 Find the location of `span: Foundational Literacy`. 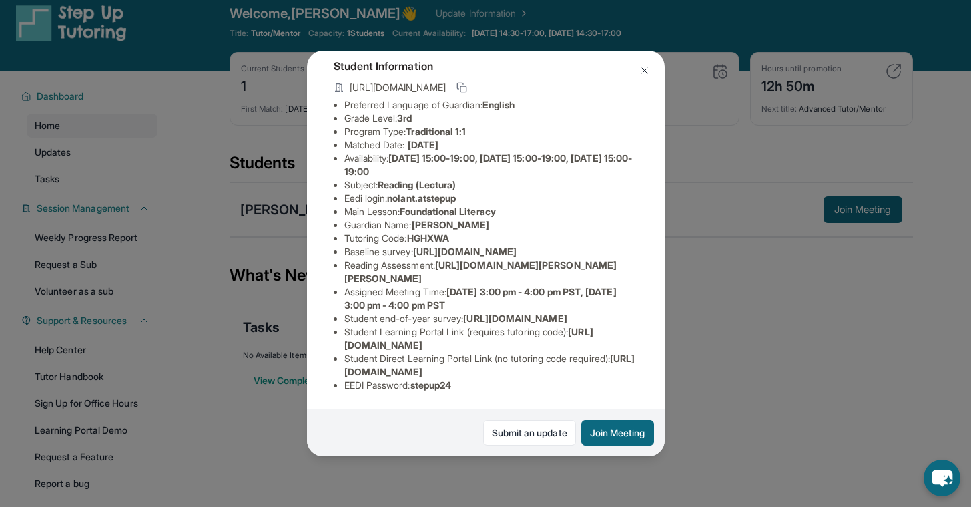

span: Foundational Literacy is located at coordinates (447, 211).